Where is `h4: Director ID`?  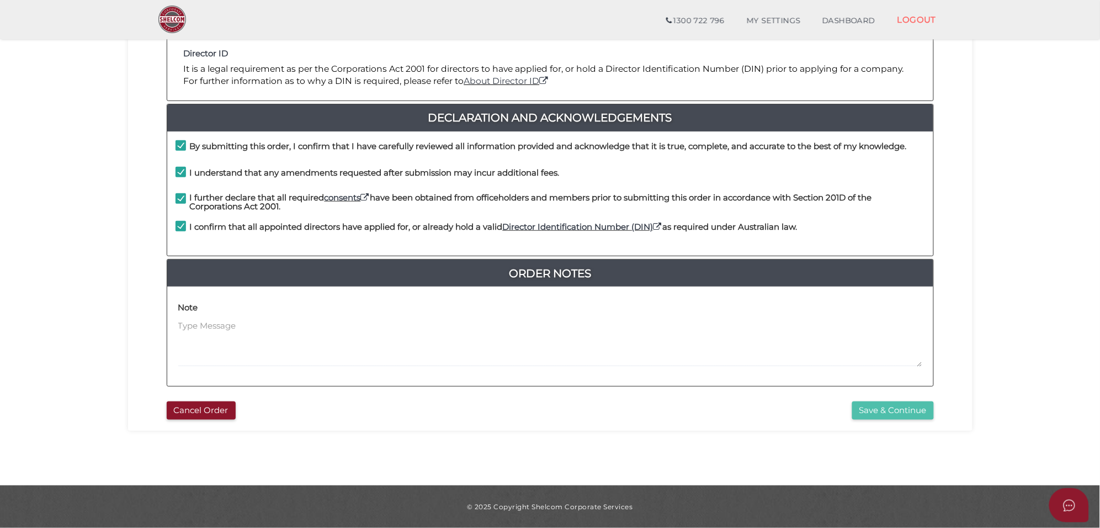 h4: Director ID is located at coordinates (550, 54).